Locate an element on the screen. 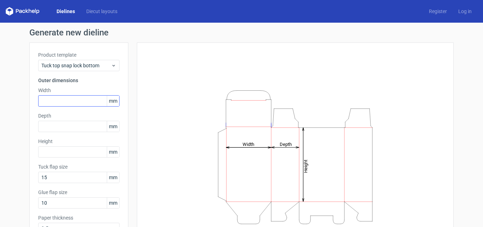 This screenshot has width=483, height=227. h3: Outer dimensions is located at coordinates (79, 80).